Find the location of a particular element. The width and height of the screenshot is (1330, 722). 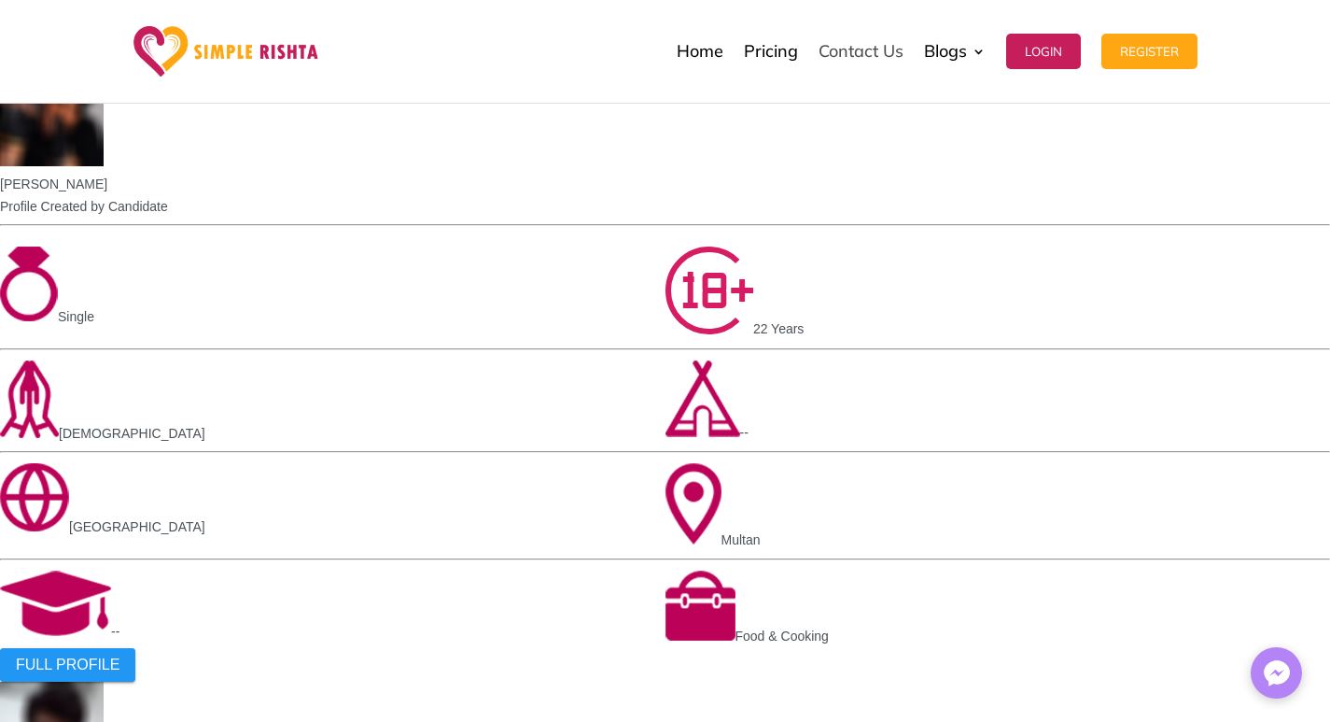

button: Login is located at coordinates (1044, 51).